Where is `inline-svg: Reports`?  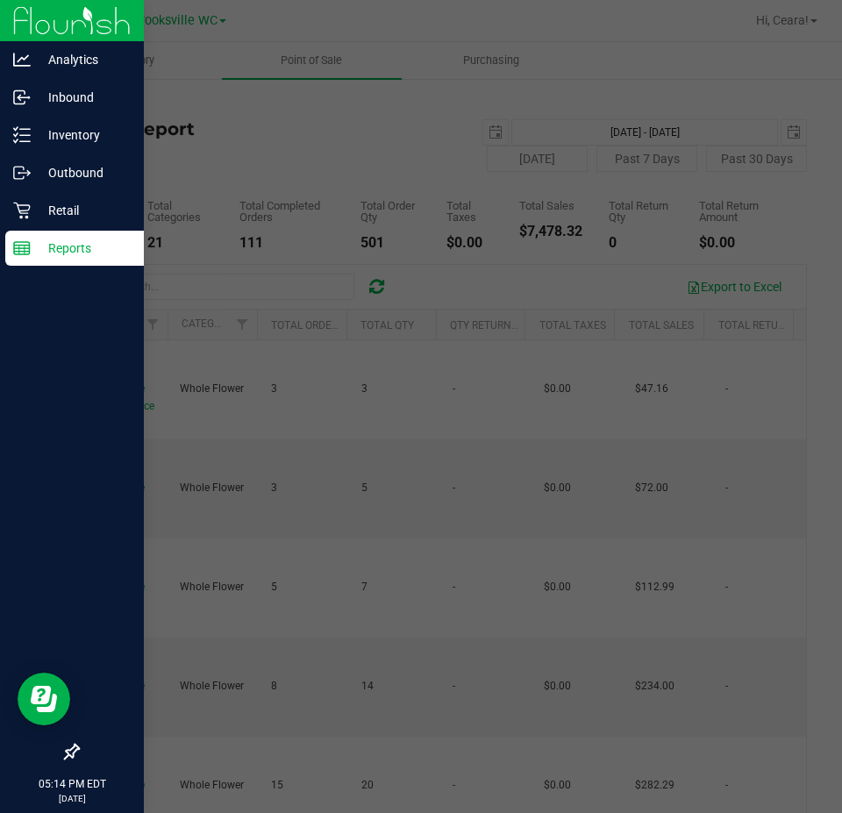
inline-svg: Reports is located at coordinates (22, 248).